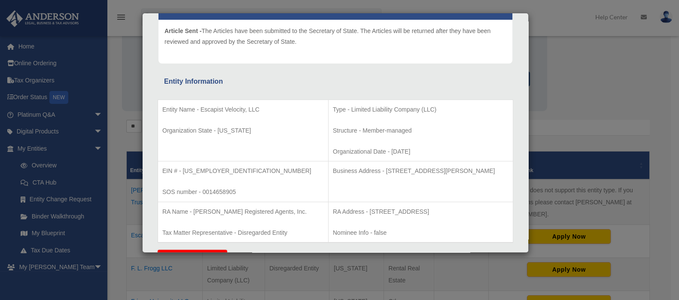  Describe the element at coordinates (243, 233) in the screenshot. I see `p: Tax Matter Representative - Disregarded Entity` at that location.